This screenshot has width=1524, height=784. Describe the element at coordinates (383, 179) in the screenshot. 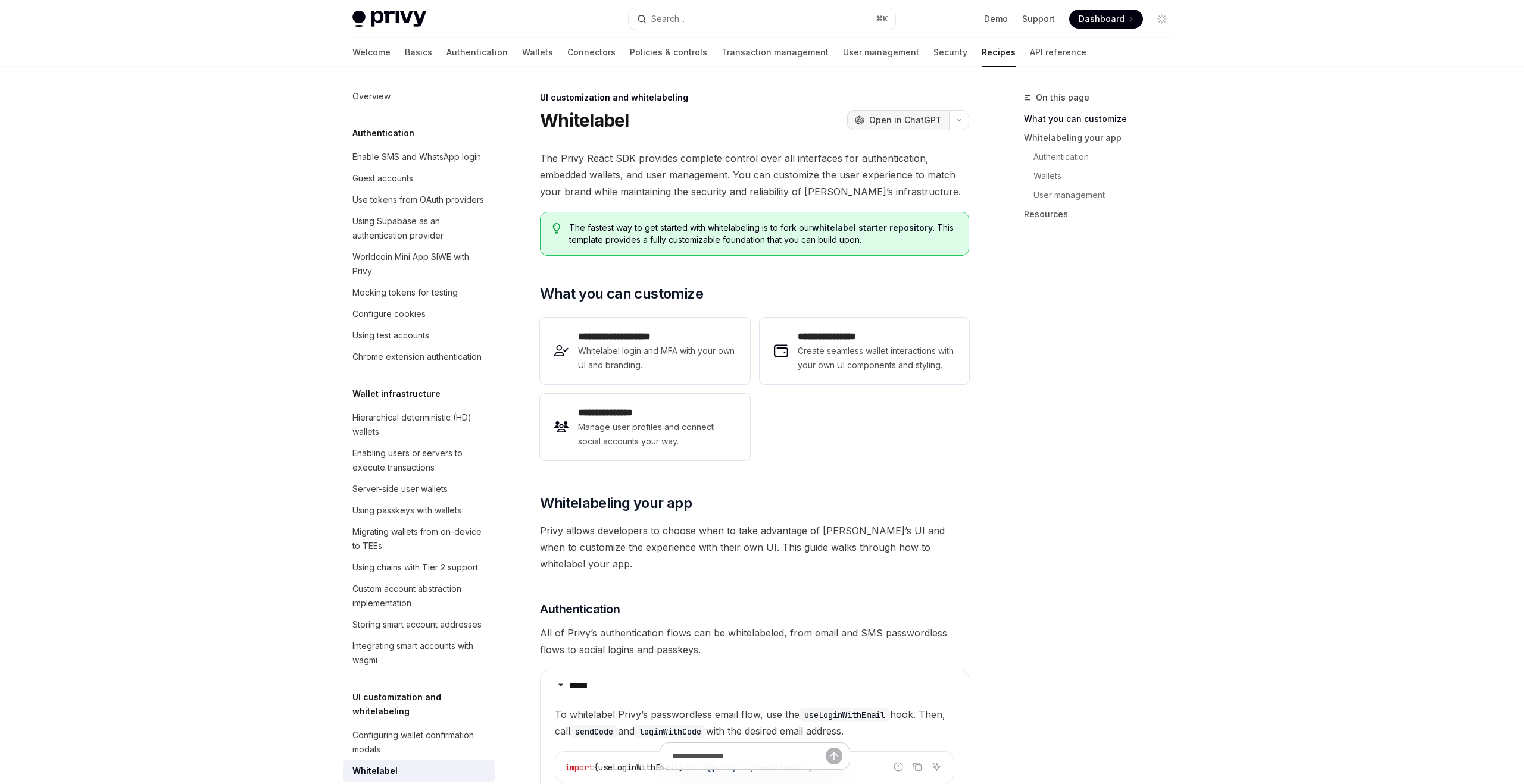

I see `div: Guest accounts` at that location.